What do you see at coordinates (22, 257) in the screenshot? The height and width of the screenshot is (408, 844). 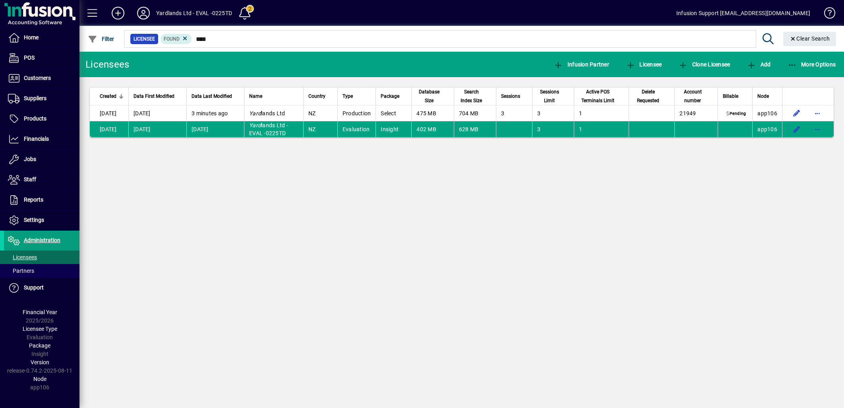 I see `span: Licensees` at bounding box center [22, 257].